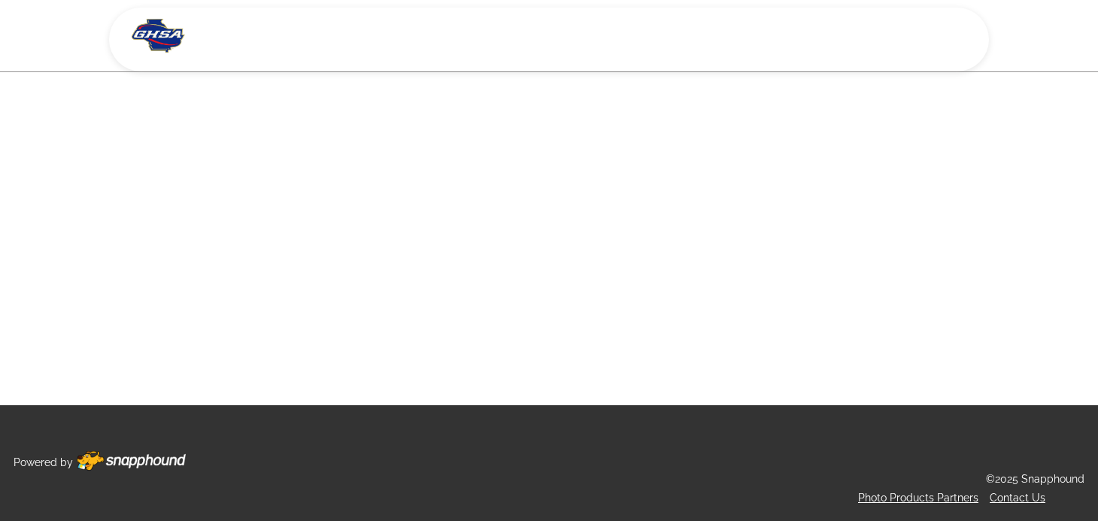  What do you see at coordinates (1035, 479) in the screenshot?
I see `p: ©2025 Snapphound` at bounding box center [1035, 479].